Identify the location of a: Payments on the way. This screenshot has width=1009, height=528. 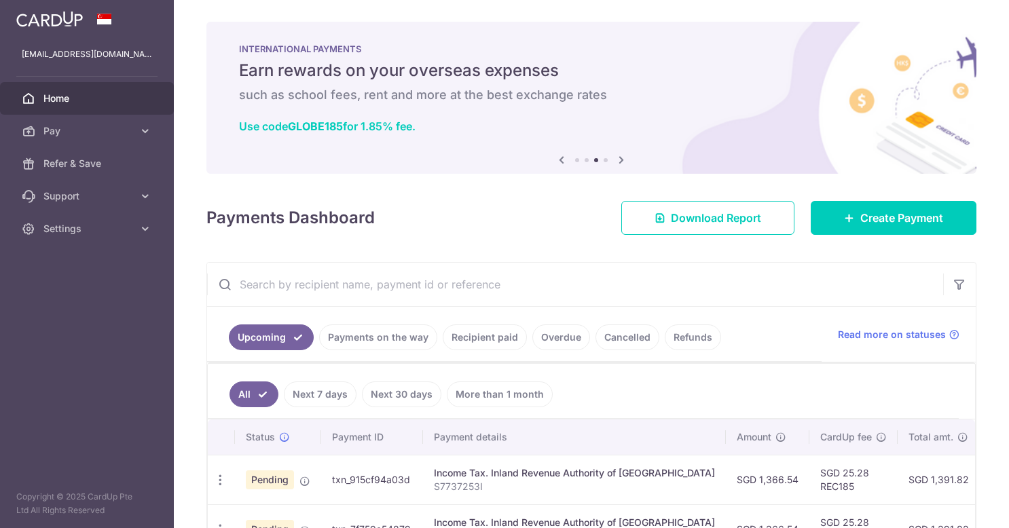
(378, 337).